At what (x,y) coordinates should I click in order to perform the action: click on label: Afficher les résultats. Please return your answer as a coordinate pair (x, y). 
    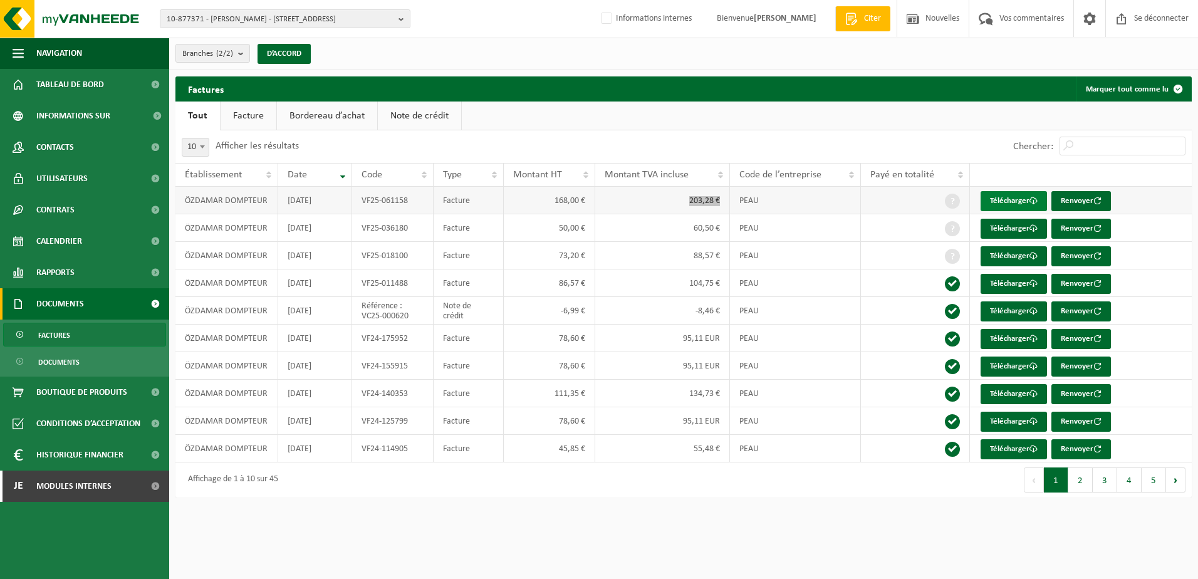
    Looking at the image, I should click on (257, 146).